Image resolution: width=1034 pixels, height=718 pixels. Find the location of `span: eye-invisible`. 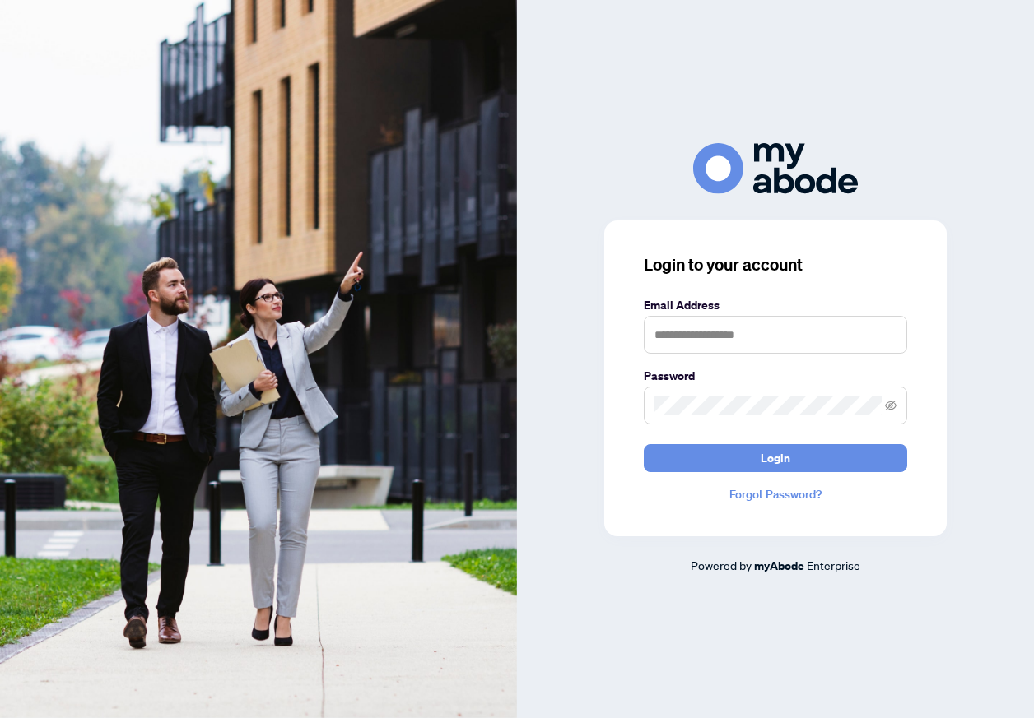

span: eye-invisible is located at coordinates (890, 406).